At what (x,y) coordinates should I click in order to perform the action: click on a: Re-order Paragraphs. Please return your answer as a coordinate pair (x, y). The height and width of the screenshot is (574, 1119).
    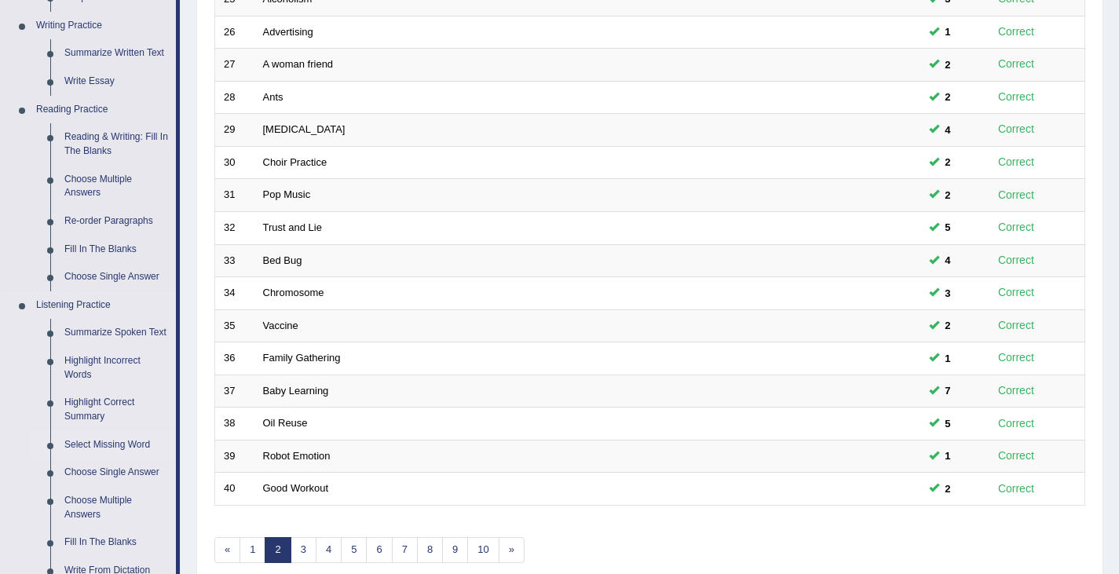
    Looking at the image, I should click on (116, 221).